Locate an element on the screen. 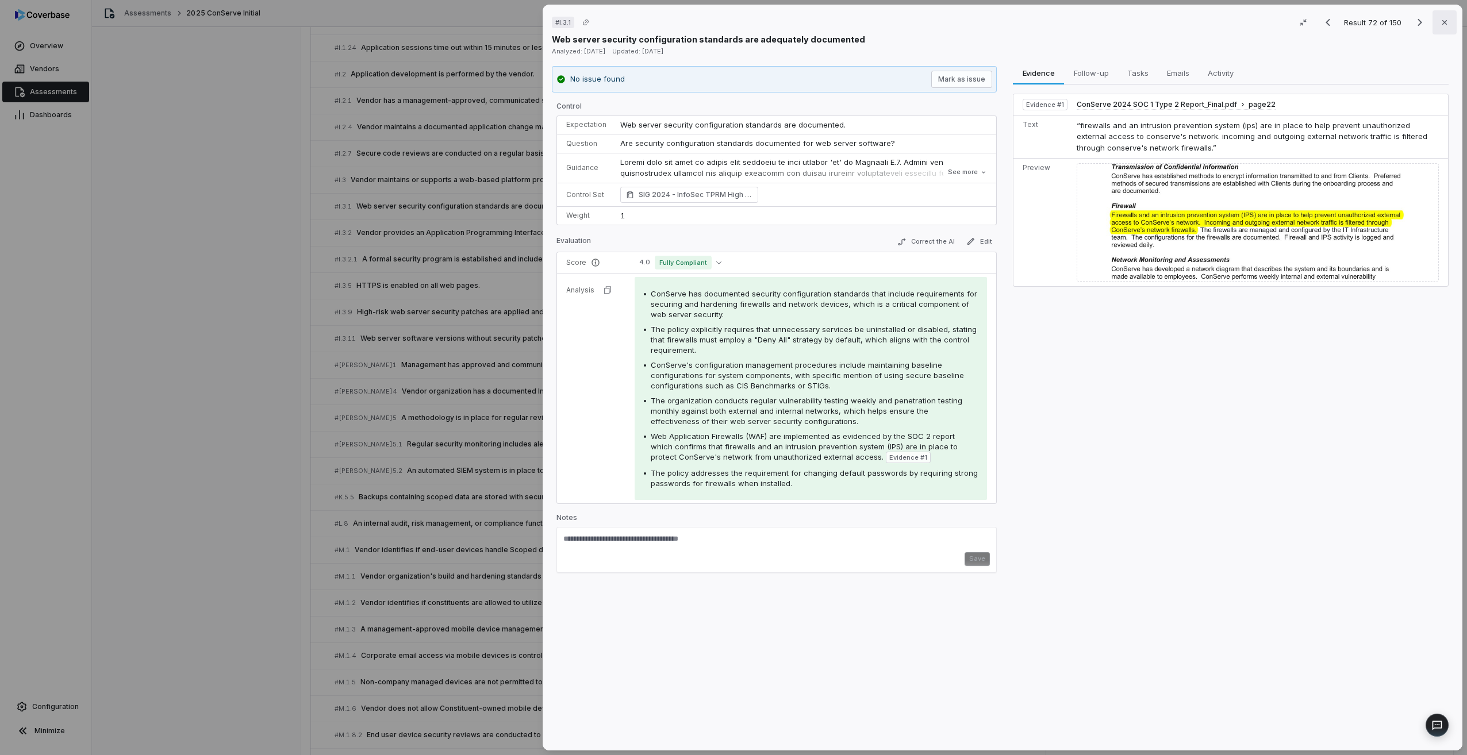 The image size is (1467, 755). p: Control Set is located at coordinates (586, 195).